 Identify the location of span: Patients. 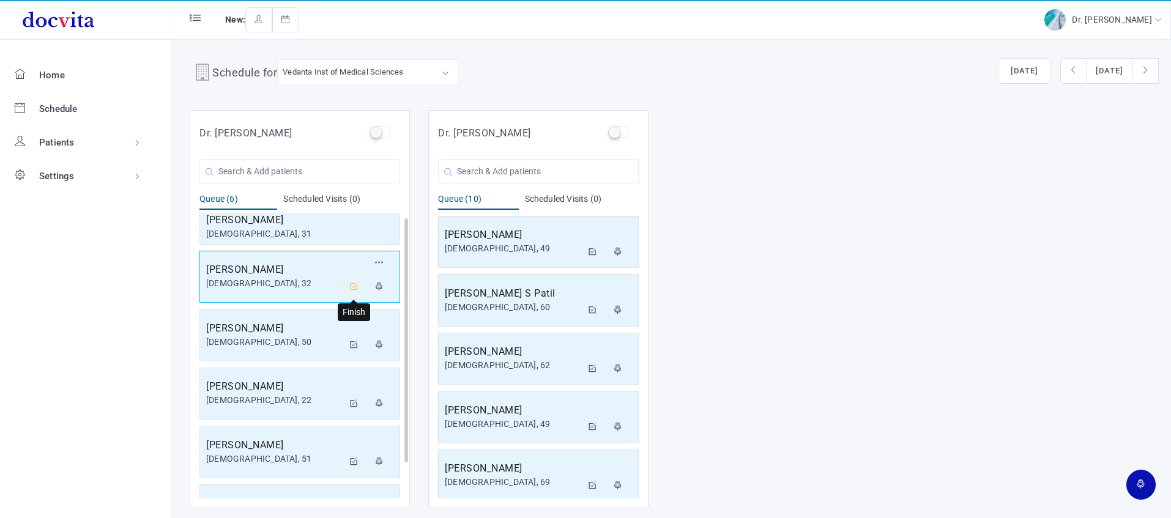
(57, 143).